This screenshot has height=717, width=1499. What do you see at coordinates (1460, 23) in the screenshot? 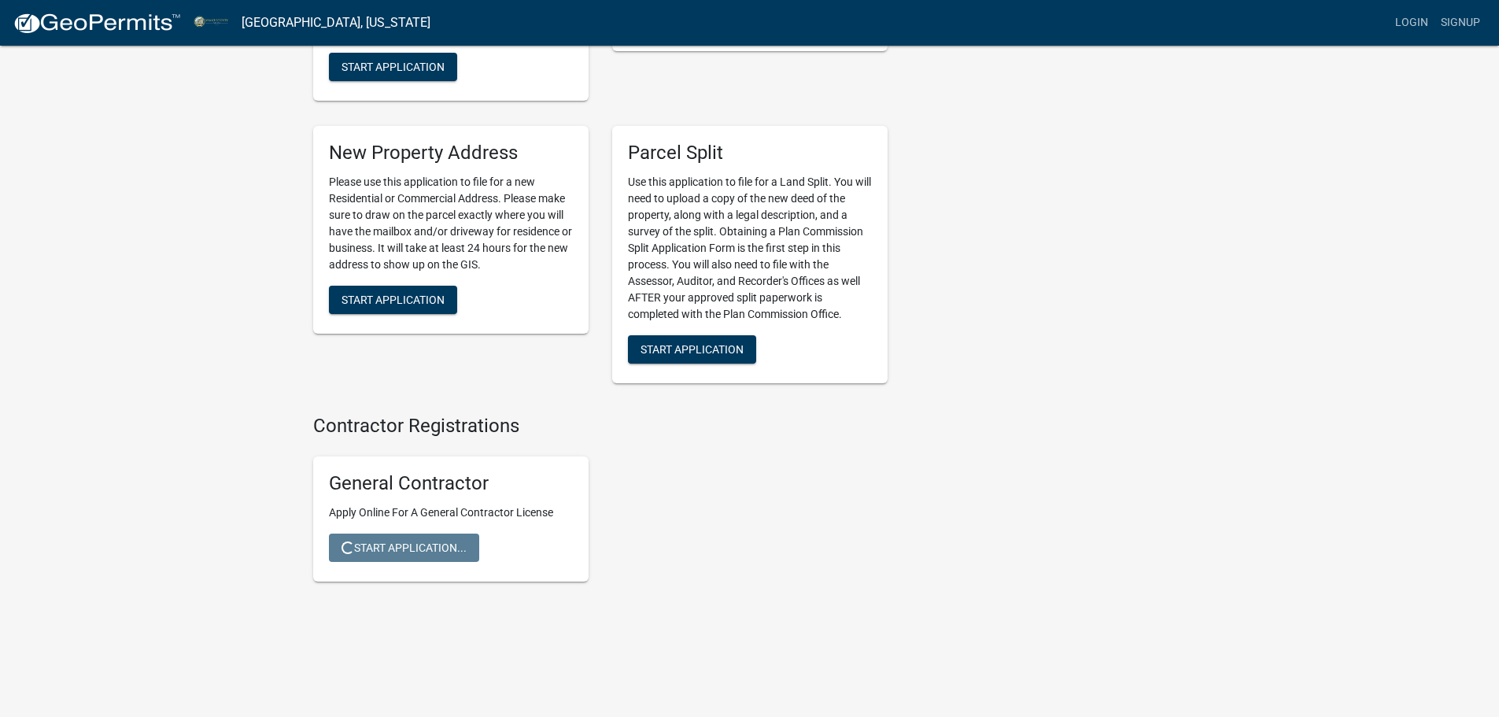
I see `a: Signup` at bounding box center [1460, 23].